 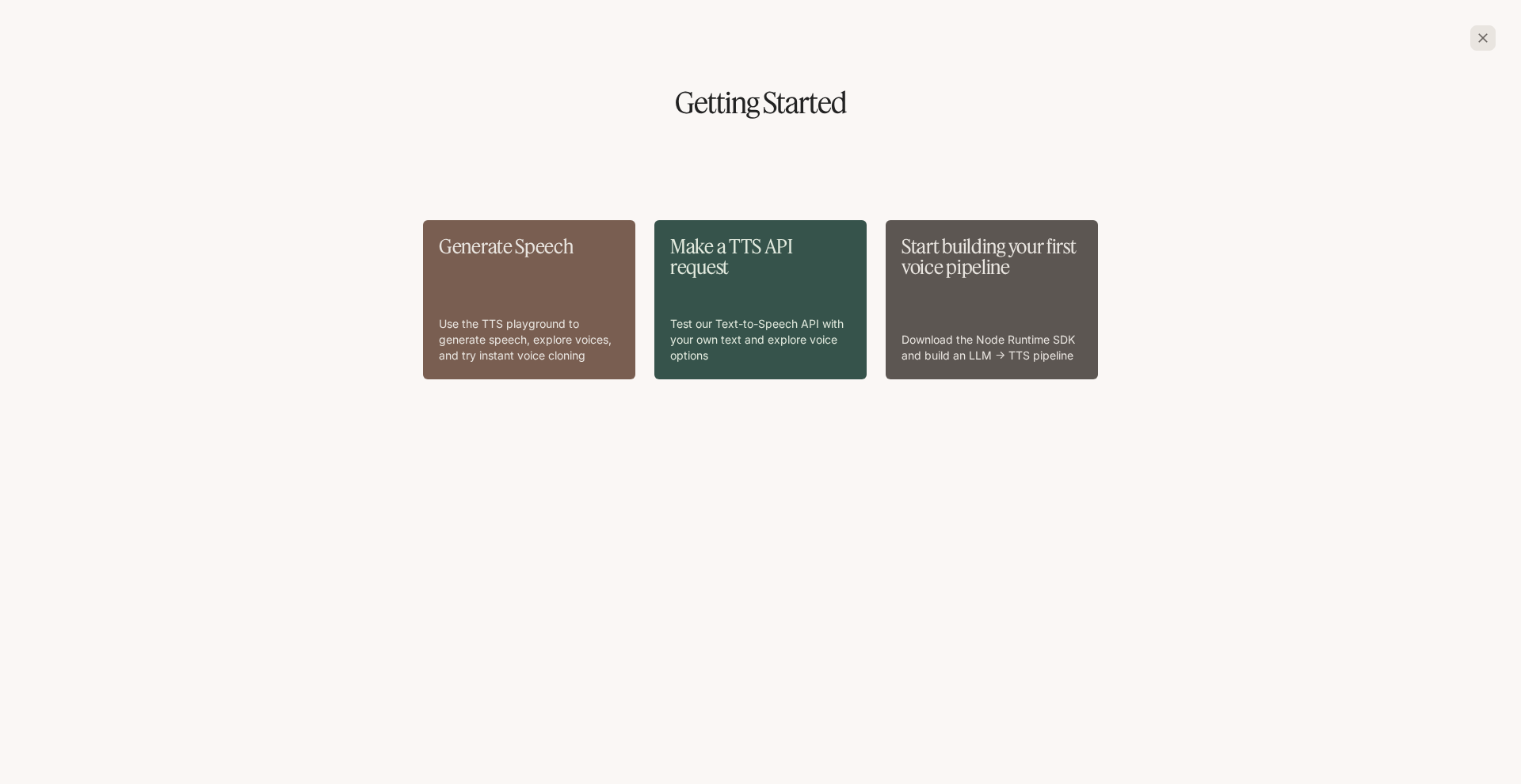 What do you see at coordinates (529, 299) in the screenshot?
I see `a: Generate SpeechUse the TTS playground to generate speech, explore voices, and try instant voice c...` at bounding box center [529, 299].